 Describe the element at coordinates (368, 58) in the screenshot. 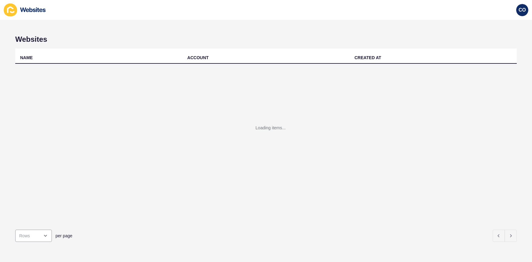

I see `div: CREATED AT` at that location.